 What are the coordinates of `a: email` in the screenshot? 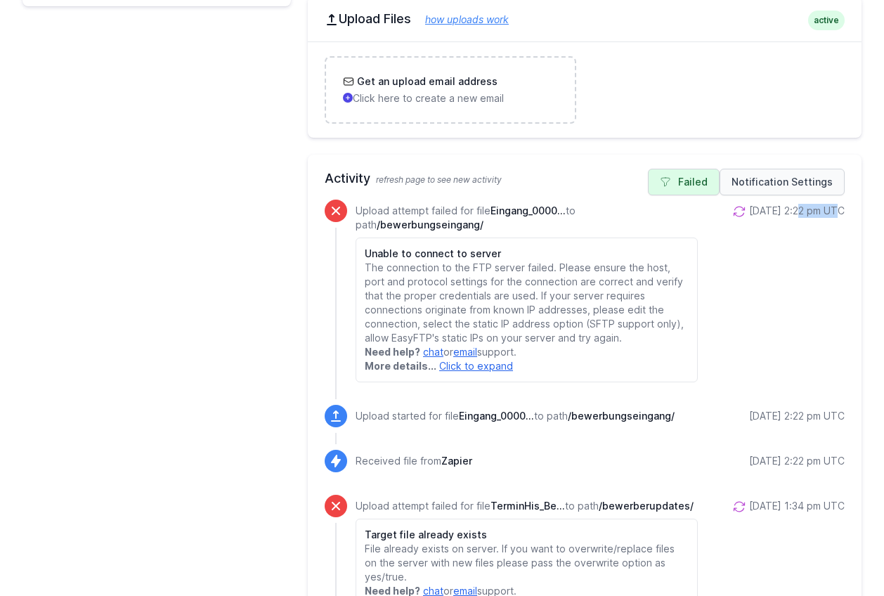 It's located at (465, 351).